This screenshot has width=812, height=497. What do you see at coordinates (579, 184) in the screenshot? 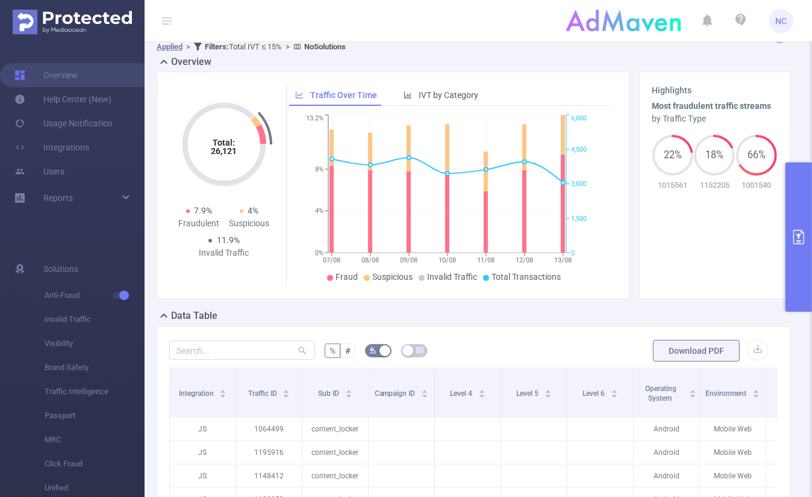
I see `tspan: 3,000` at bounding box center [579, 184].